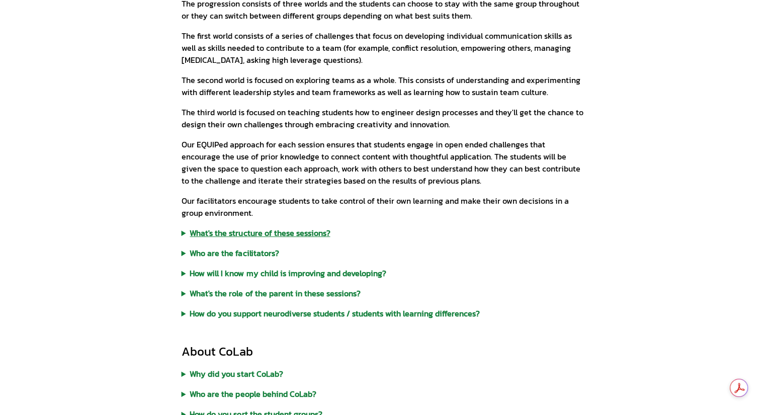 This screenshot has height=415, width=765. What do you see at coordinates (383, 351) in the screenshot?
I see `div: About CoLab` at bounding box center [383, 351].